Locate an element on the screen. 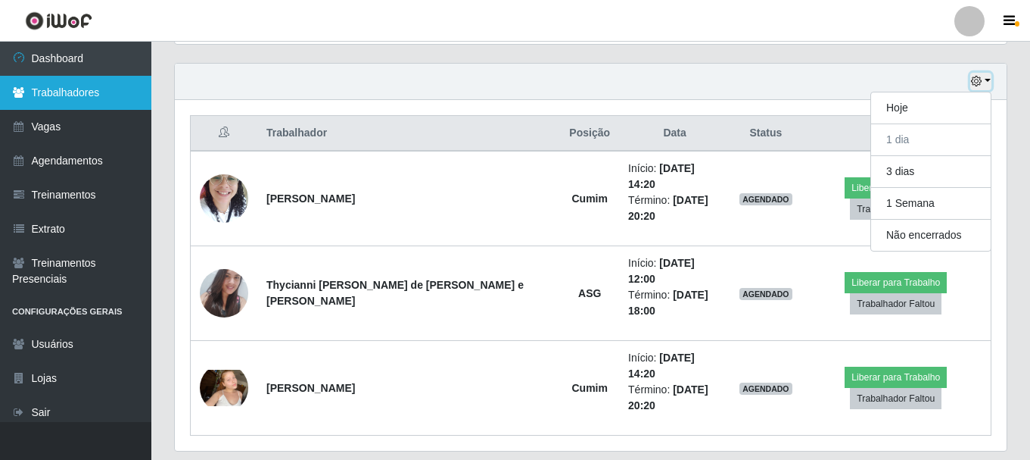  button: 3 dias is located at coordinates (931, 172).